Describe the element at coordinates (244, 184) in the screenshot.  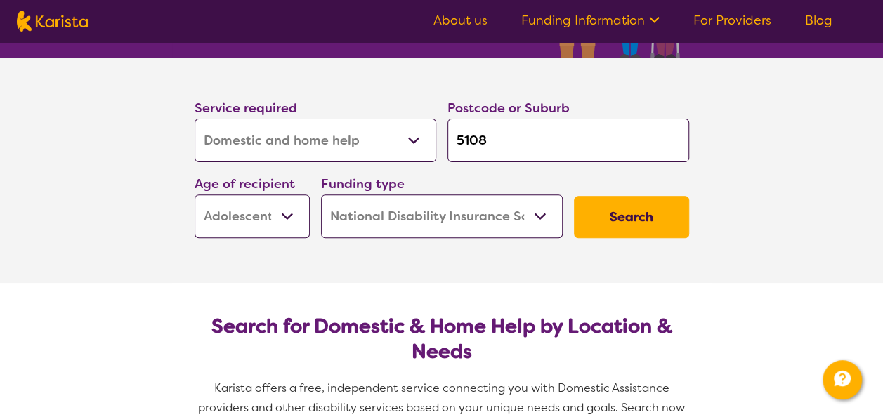
I see `label: Age of recipient` at that location.